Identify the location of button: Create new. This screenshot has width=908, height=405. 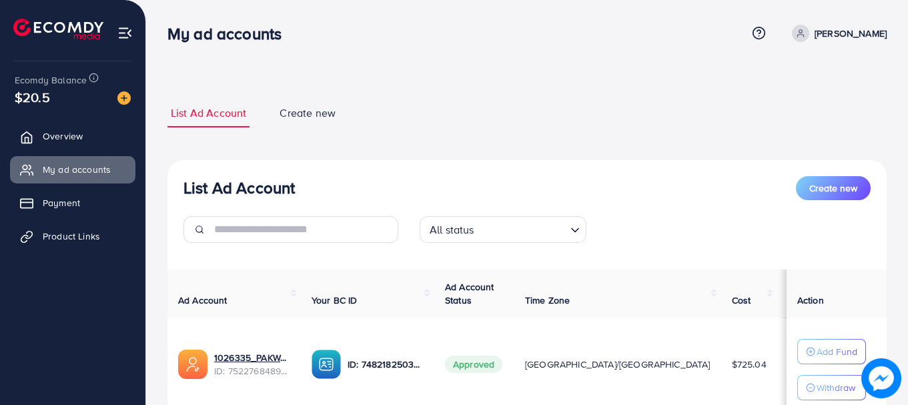
(833, 188).